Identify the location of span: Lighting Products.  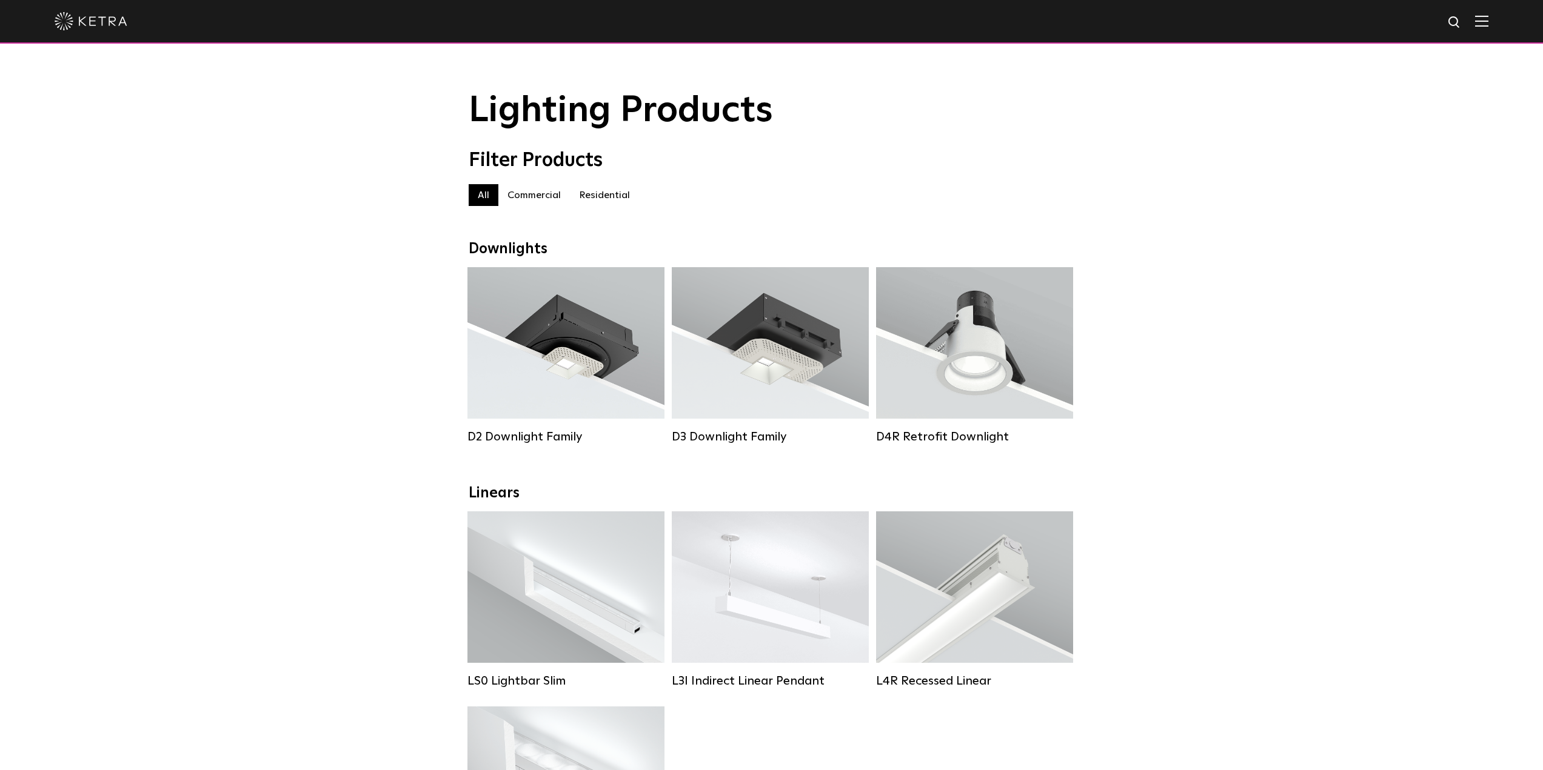
(621, 111).